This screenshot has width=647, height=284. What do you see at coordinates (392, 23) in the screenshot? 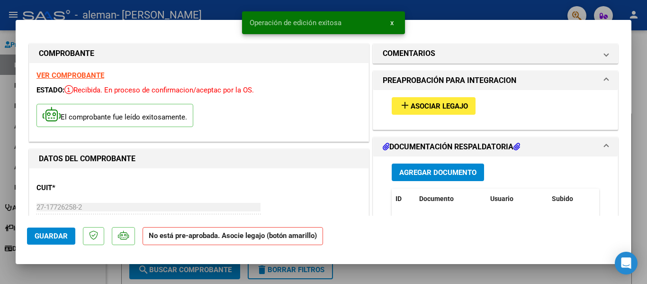
I see `span: x` at bounding box center [392, 23].